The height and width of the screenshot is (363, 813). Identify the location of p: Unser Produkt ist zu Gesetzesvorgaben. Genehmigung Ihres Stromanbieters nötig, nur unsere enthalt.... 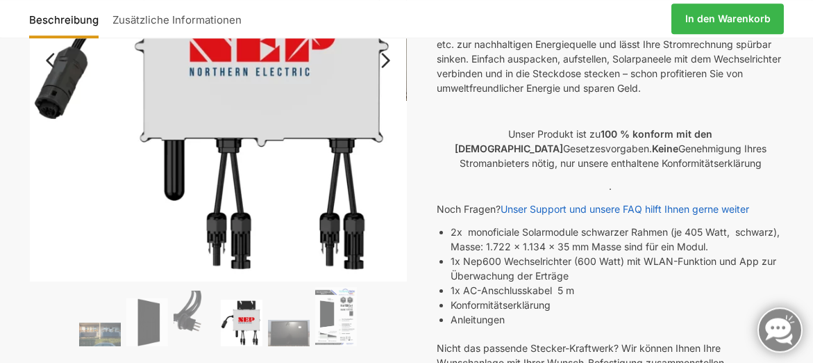
(610, 148).